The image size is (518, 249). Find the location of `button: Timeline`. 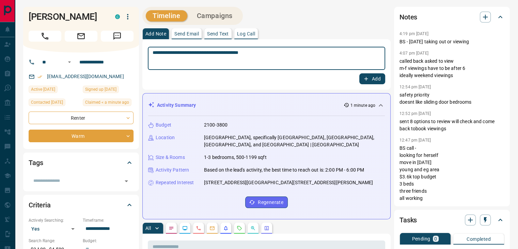

button: Timeline is located at coordinates (167, 16).